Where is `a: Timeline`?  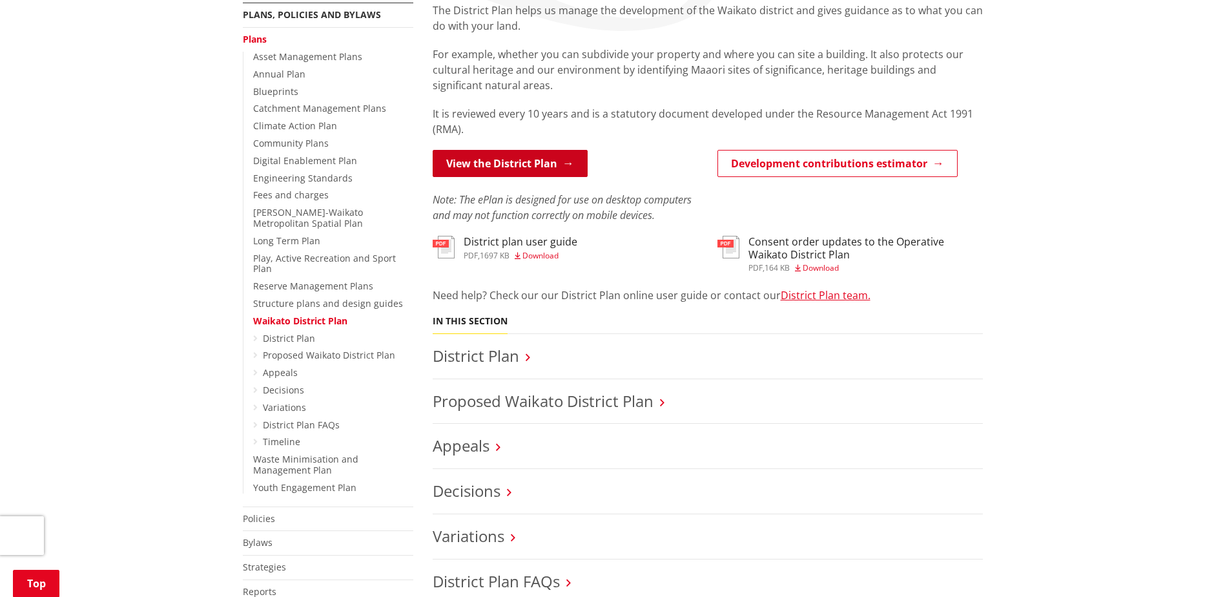 a: Timeline is located at coordinates (281, 441).